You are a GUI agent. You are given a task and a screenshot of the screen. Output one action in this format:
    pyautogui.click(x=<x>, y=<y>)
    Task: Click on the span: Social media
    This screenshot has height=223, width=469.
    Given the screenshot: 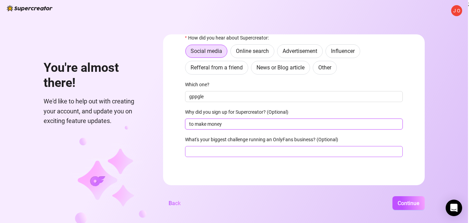 What is the action you would take?
    pyautogui.click(x=206, y=51)
    